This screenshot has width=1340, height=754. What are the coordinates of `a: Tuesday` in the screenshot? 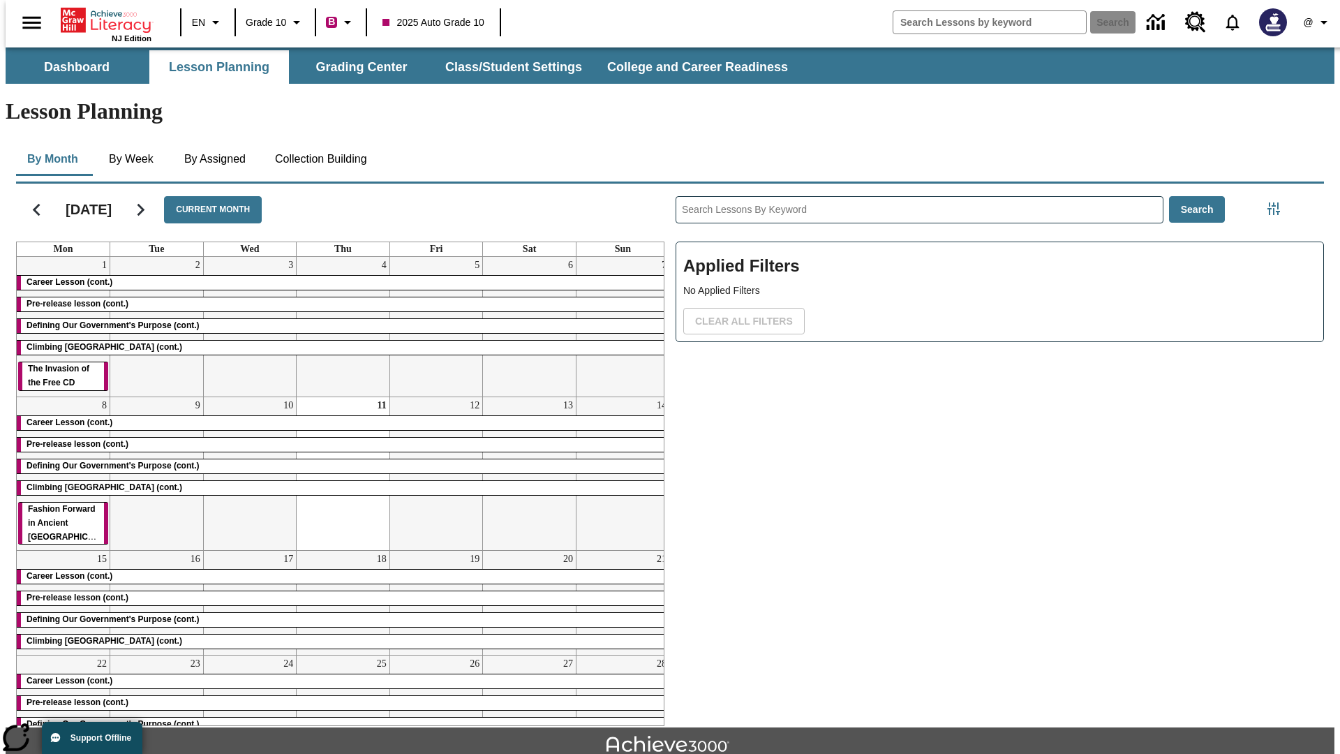 It's located at (156, 249).